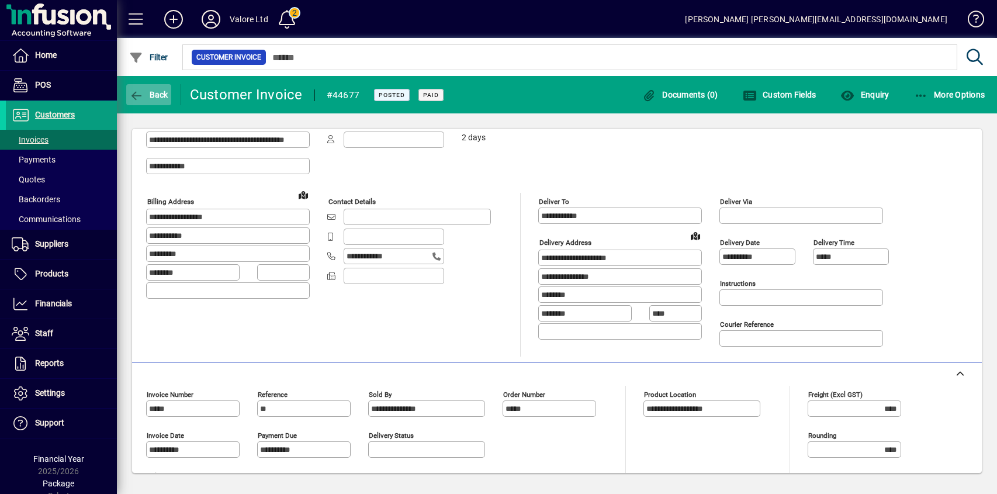  What do you see at coordinates (823, 436) in the screenshot?
I see `mat-label: Rounding` at bounding box center [823, 436].